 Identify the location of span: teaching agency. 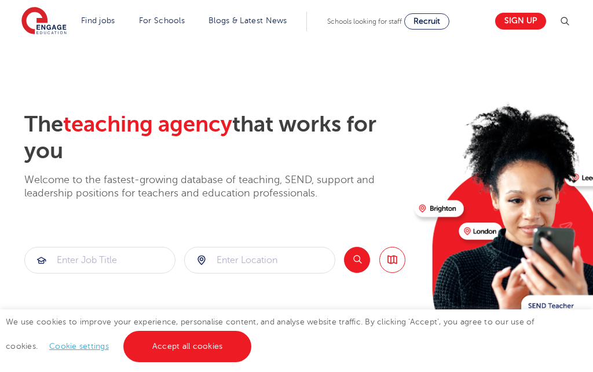
(148, 124).